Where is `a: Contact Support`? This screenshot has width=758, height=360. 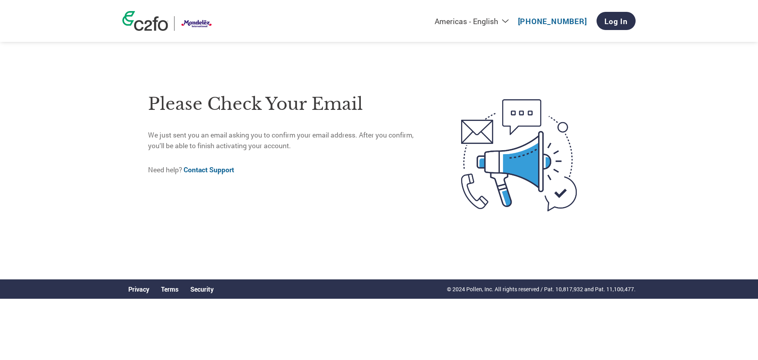 a: Contact Support is located at coordinates (209, 169).